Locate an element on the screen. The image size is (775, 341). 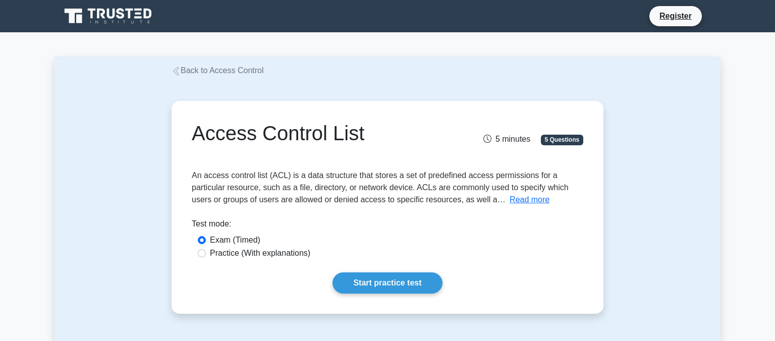
span: An access control list (ACL) is a data structure that stores a set of predefined access permissio... is located at coordinates (380, 187).